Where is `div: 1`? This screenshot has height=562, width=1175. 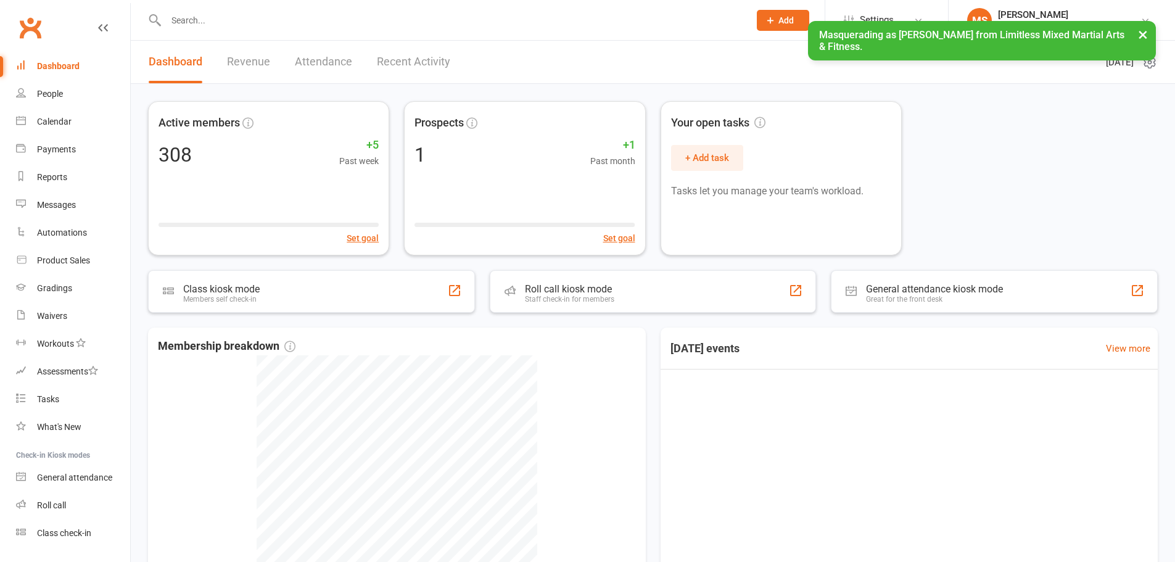
div: 1 is located at coordinates (420, 155).